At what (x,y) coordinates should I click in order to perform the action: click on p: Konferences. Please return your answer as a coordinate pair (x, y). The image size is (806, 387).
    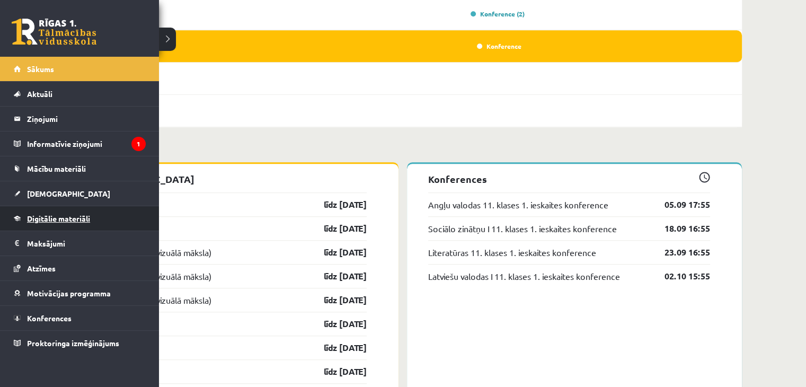
    Looking at the image, I should click on (569, 179).